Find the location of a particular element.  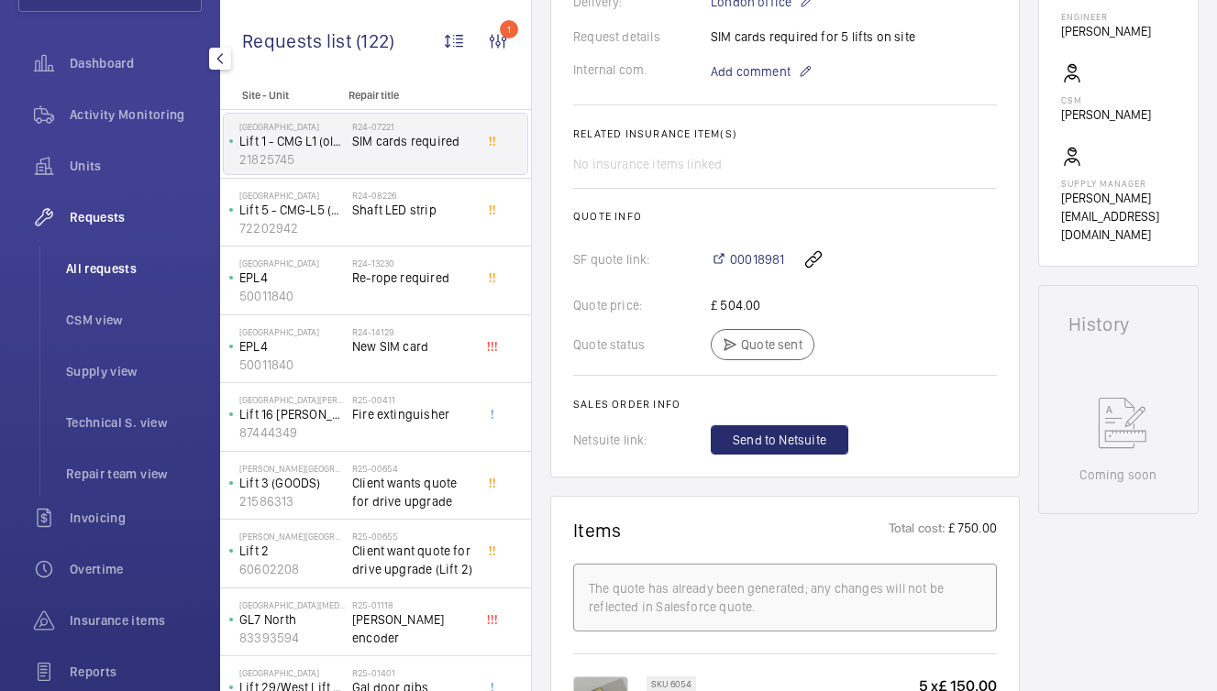

p: GL7 North is located at coordinates (292, 620).